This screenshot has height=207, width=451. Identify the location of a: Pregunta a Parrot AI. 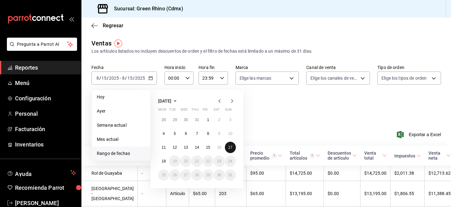
(41, 49).